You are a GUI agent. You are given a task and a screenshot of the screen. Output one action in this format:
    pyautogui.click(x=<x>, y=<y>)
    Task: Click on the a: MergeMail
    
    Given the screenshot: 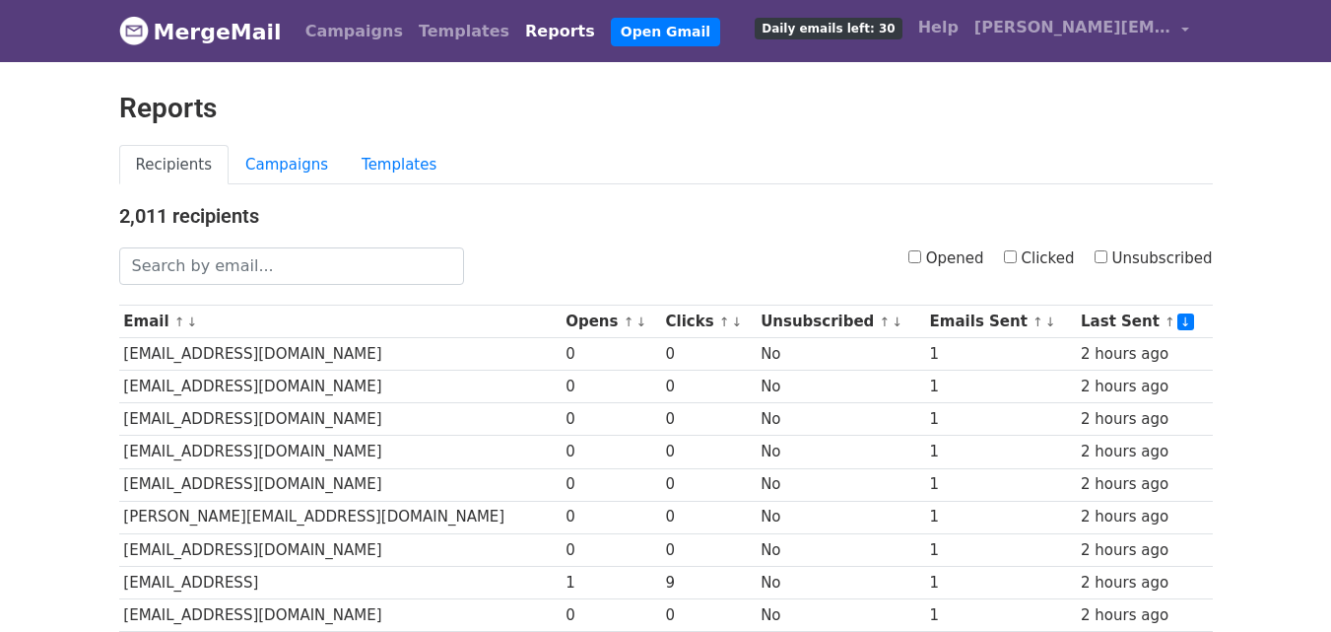 What is the action you would take?
    pyautogui.click(x=200, y=32)
    